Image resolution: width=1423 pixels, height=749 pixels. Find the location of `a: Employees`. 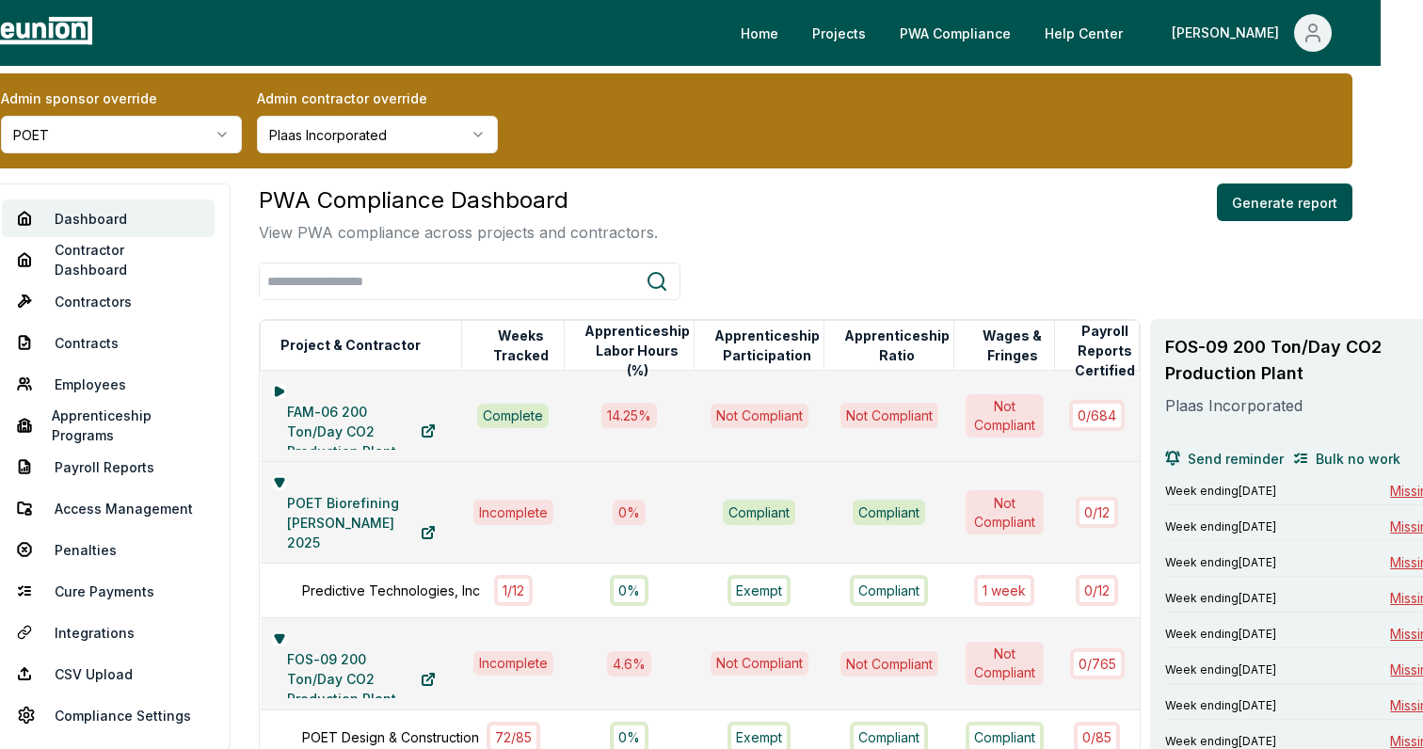

a: Employees is located at coordinates (108, 384).